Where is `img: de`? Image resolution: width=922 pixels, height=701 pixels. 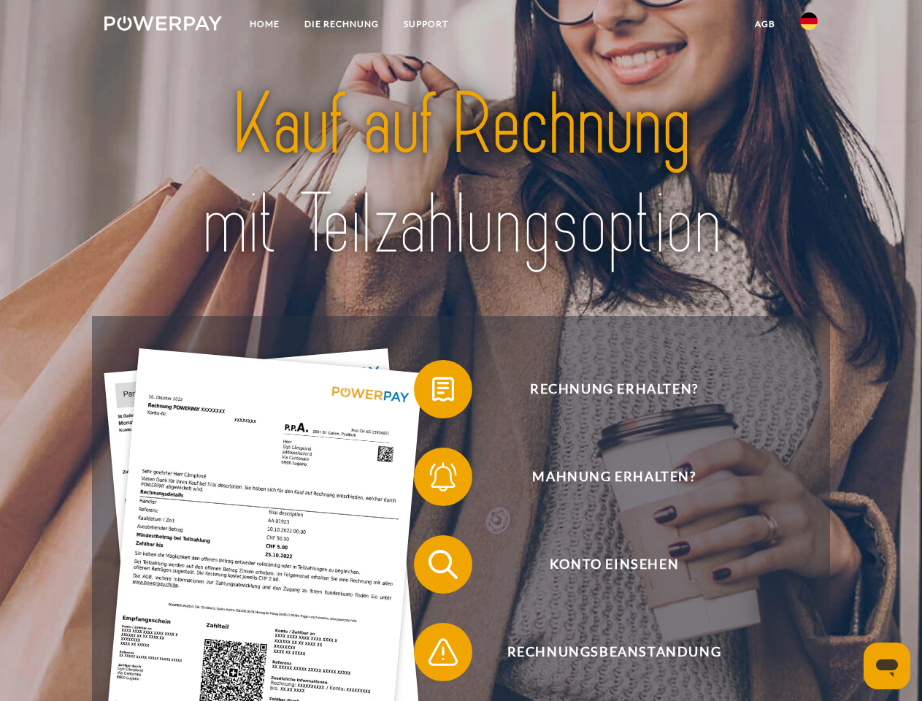
img: de is located at coordinates (809, 21).